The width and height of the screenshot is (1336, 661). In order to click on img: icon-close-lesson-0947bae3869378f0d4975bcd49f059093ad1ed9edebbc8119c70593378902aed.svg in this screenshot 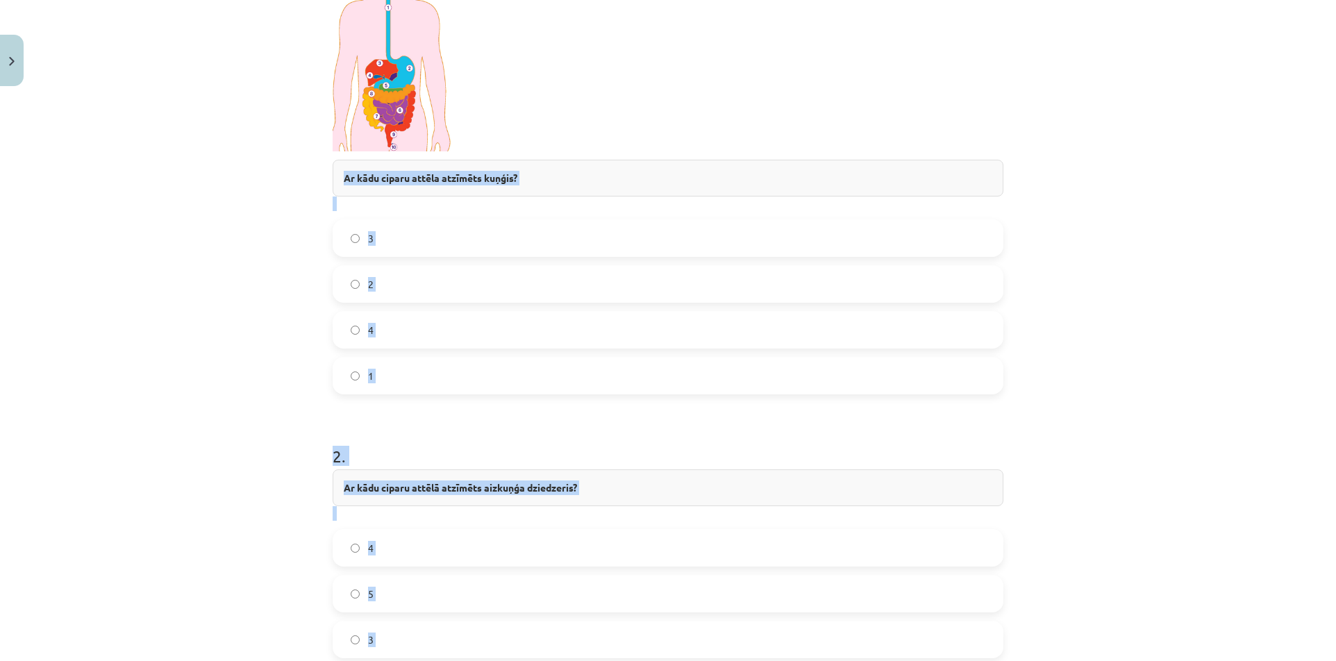, I will do `click(12, 61)`.